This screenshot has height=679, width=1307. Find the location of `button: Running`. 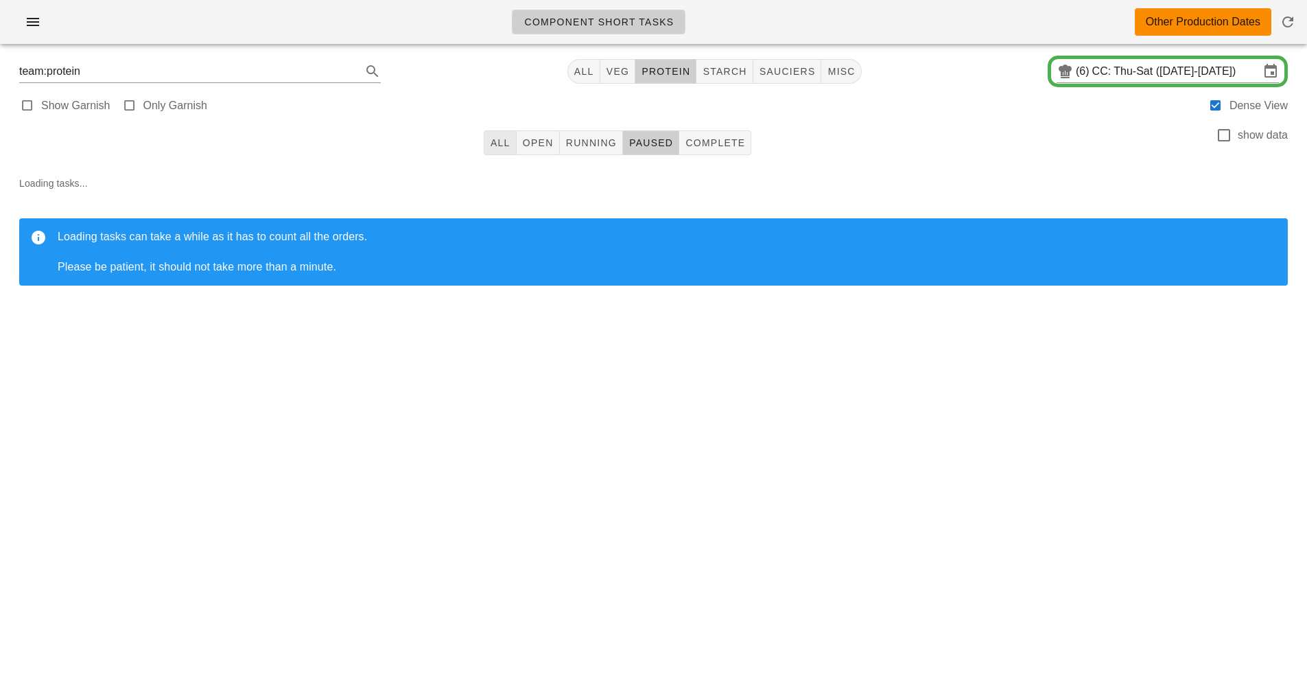

button: Running is located at coordinates (592, 143).